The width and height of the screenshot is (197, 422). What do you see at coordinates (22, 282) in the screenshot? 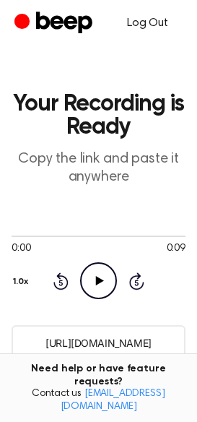
I see `button: 1.0x` at bounding box center [22, 282].